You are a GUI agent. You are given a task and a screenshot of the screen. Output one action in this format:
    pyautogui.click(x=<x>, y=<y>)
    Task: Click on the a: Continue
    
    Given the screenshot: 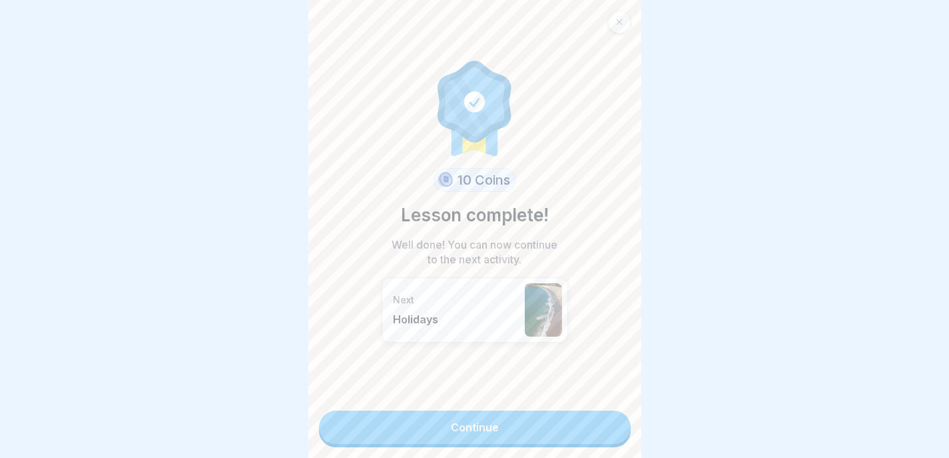 What is the action you would take?
    pyautogui.click(x=475, y=427)
    